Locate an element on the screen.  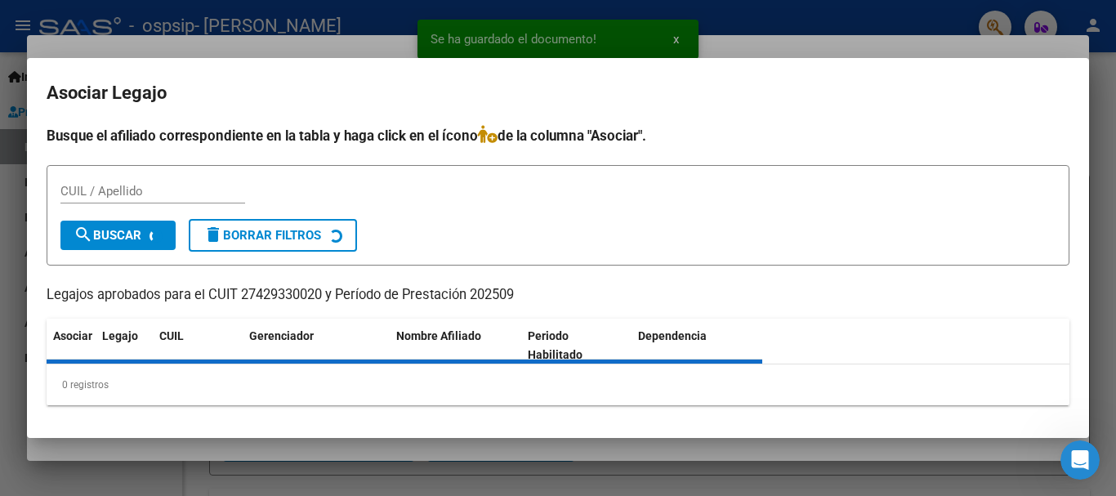
span: Borrar Filtros is located at coordinates (262, 235).